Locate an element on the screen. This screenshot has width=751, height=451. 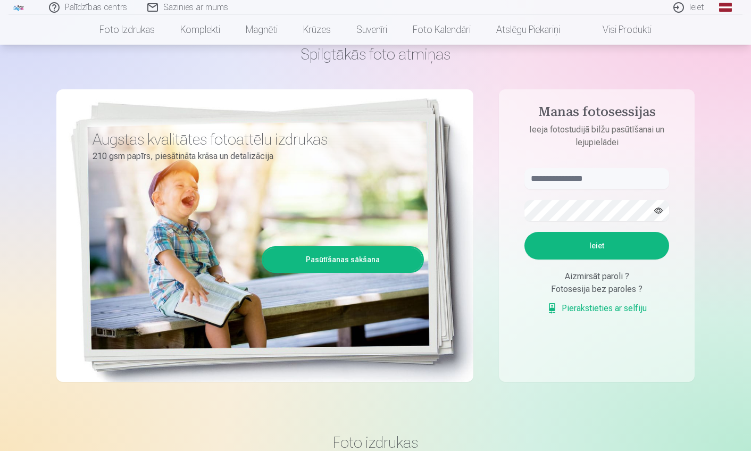
a: Foto kalendāri is located at coordinates (442, 30).